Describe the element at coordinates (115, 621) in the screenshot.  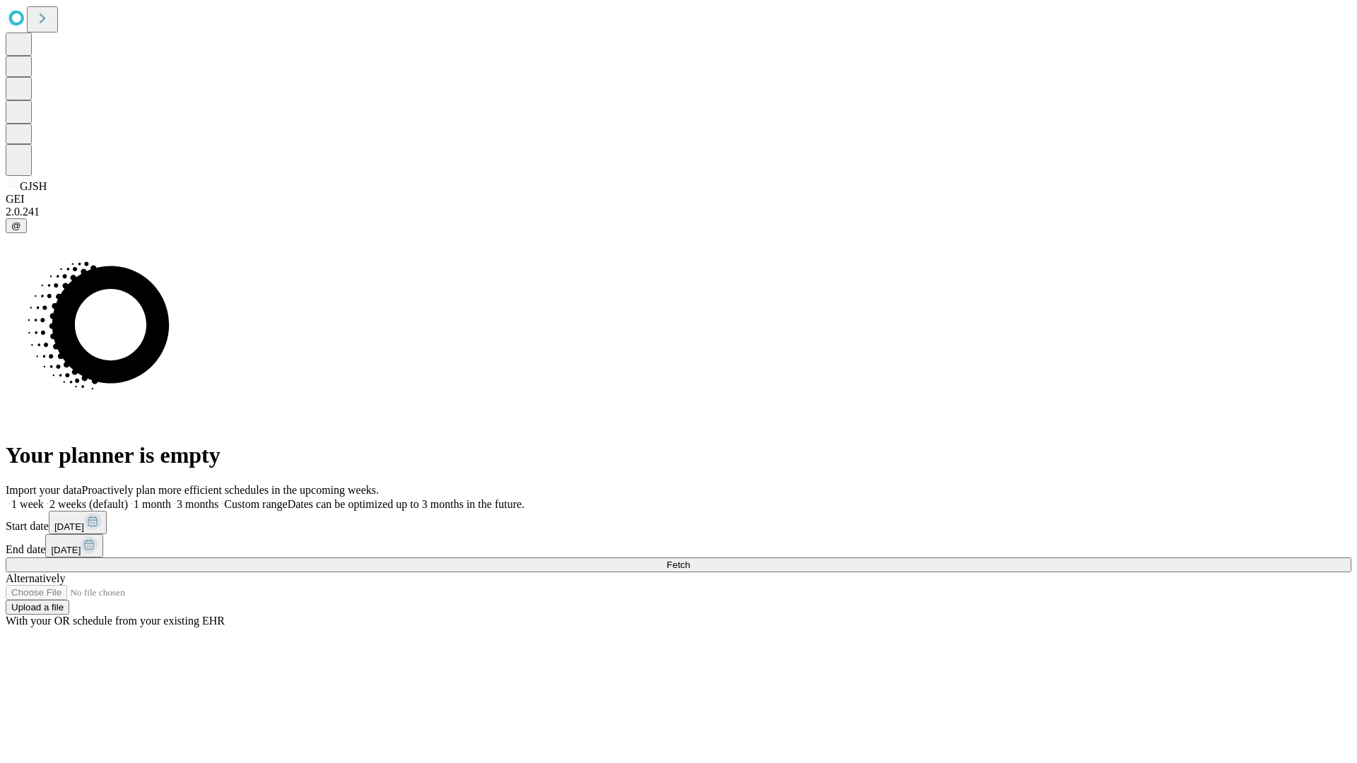
I see `span: With your OR schedule from your existing EHR` at that location.